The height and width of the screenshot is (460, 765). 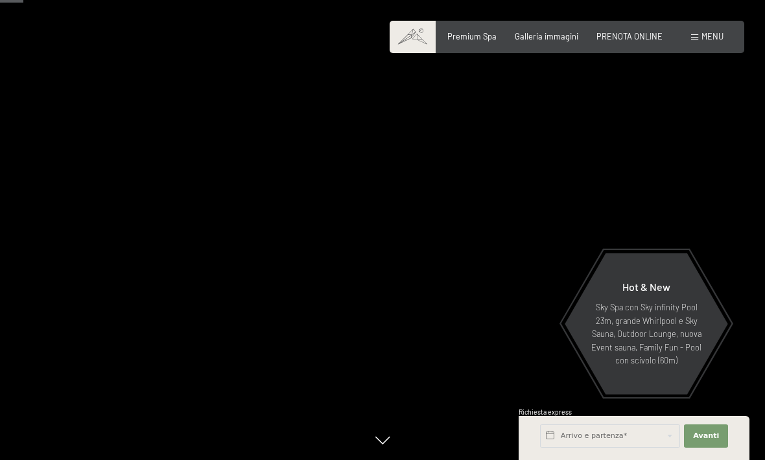 I want to click on a: PRENOTA ONLINE, so click(x=630, y=36).